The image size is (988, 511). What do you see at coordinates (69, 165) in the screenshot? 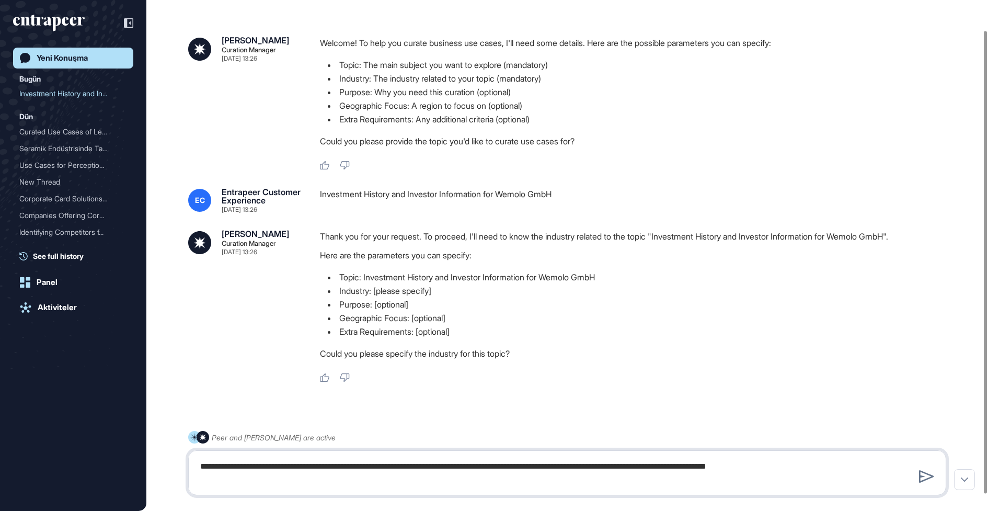
I see `div: Use Cases for Perception-...` at bounding box center [69, 165].